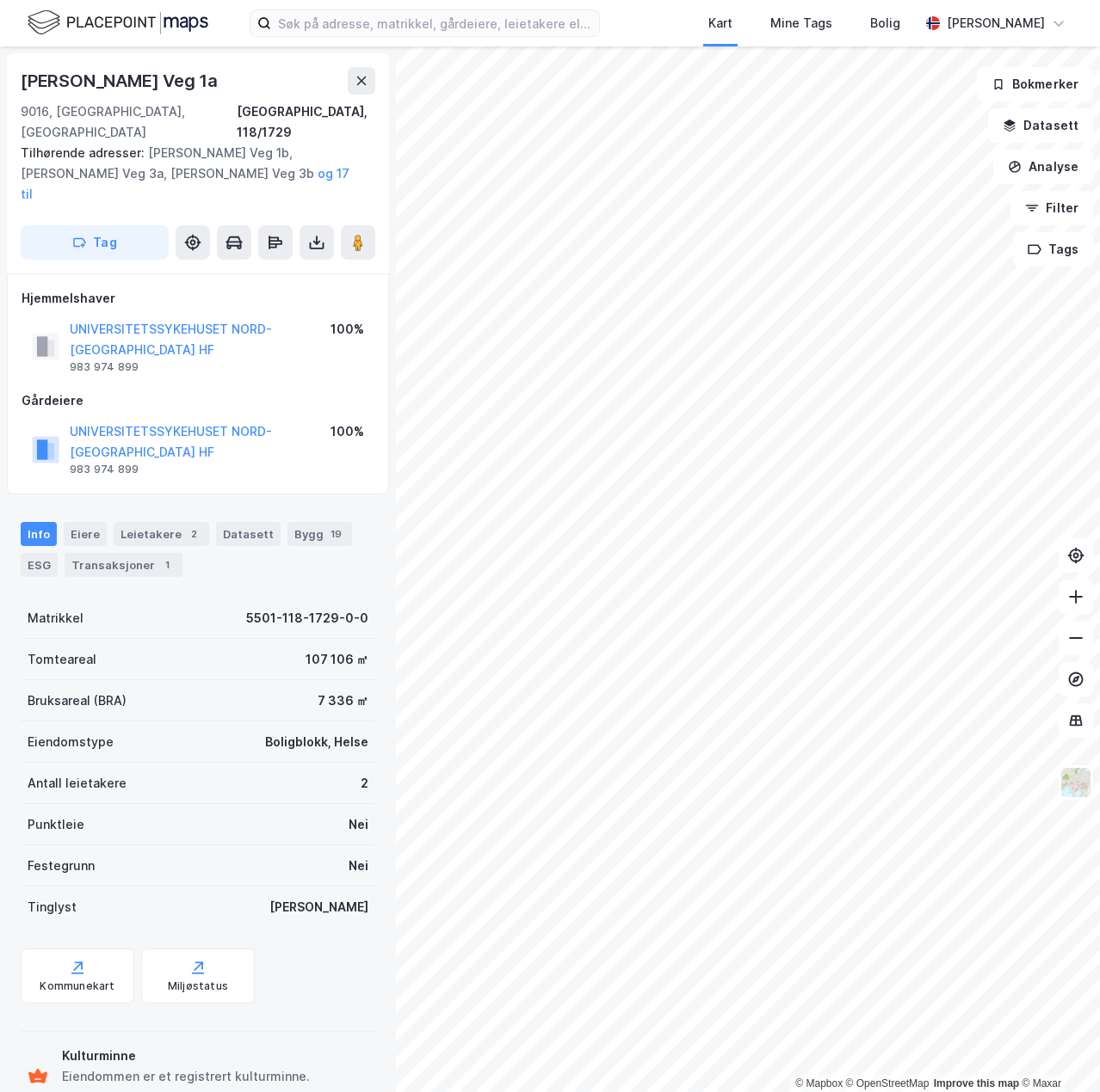 The image size is (1100, 1092). What do you see at coordinates (335, 535) in the screenshot?
I see `div: 19` at bounding box center [335, 535].